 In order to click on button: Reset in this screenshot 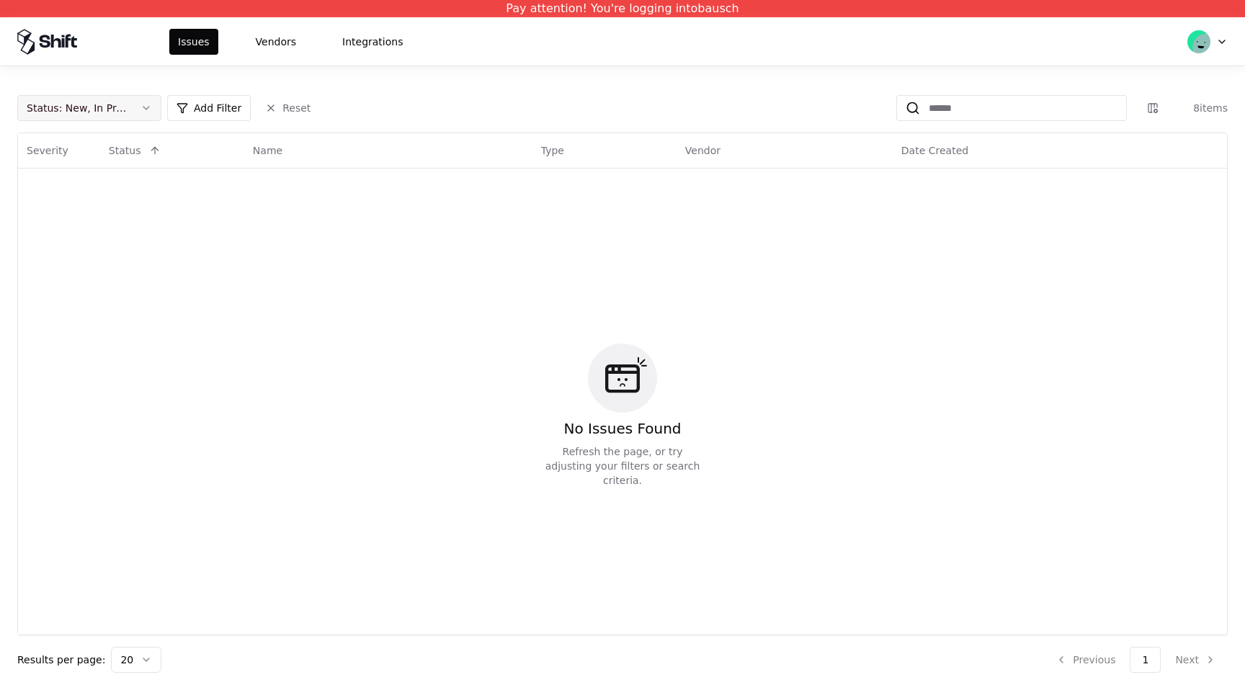, I will do `click(287, 108)`.